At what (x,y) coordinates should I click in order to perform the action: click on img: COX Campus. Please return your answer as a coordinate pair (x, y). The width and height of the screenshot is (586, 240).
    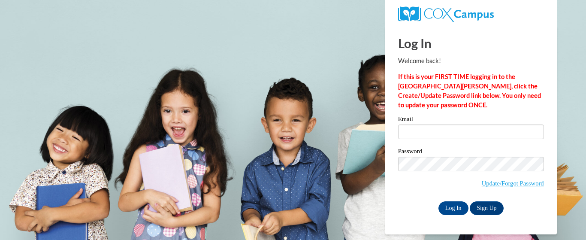
    Looking at the image, I should click on (446, 14).